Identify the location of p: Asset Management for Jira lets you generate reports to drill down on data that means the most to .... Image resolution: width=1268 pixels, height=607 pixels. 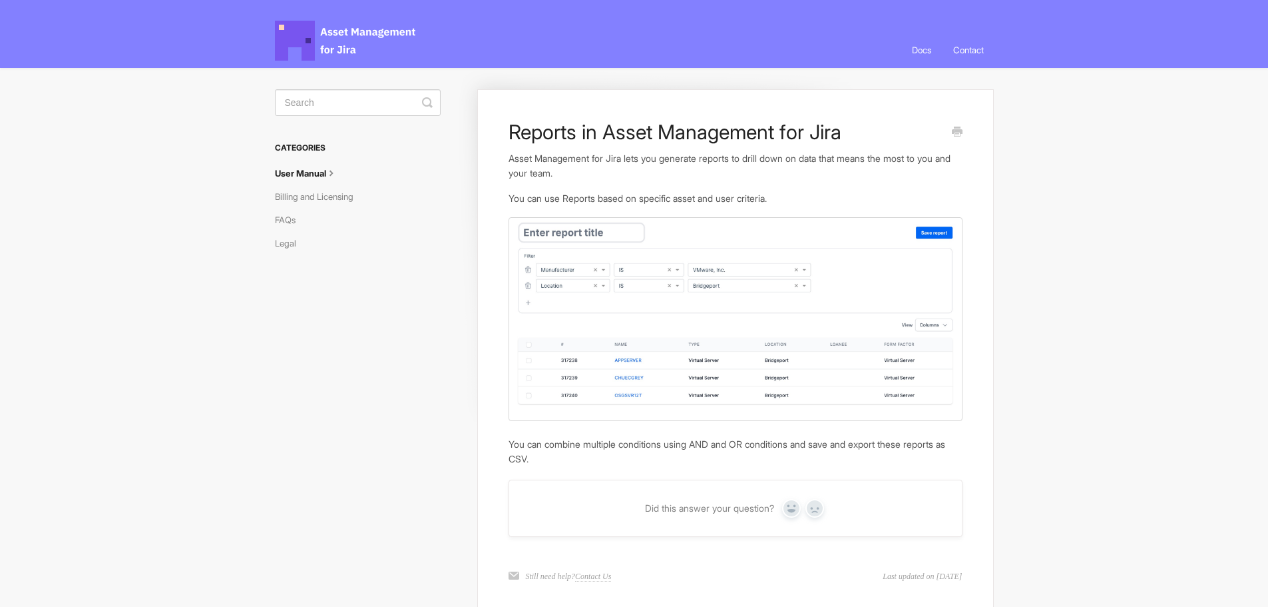
(735, 165).